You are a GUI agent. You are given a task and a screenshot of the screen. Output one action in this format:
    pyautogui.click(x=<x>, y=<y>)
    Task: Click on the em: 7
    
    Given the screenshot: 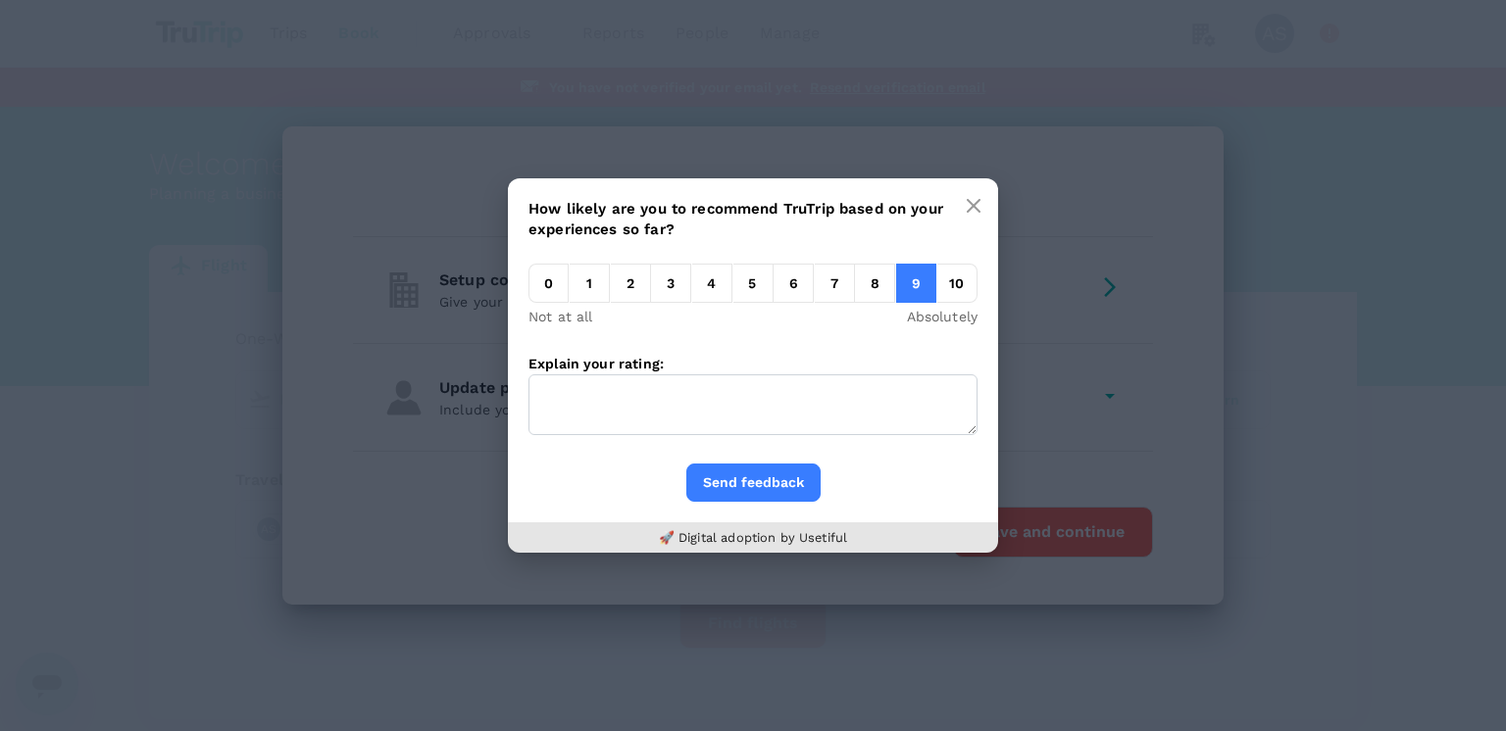 What is the action you would take?
    pyautogui.click(x=834, y=283)
    